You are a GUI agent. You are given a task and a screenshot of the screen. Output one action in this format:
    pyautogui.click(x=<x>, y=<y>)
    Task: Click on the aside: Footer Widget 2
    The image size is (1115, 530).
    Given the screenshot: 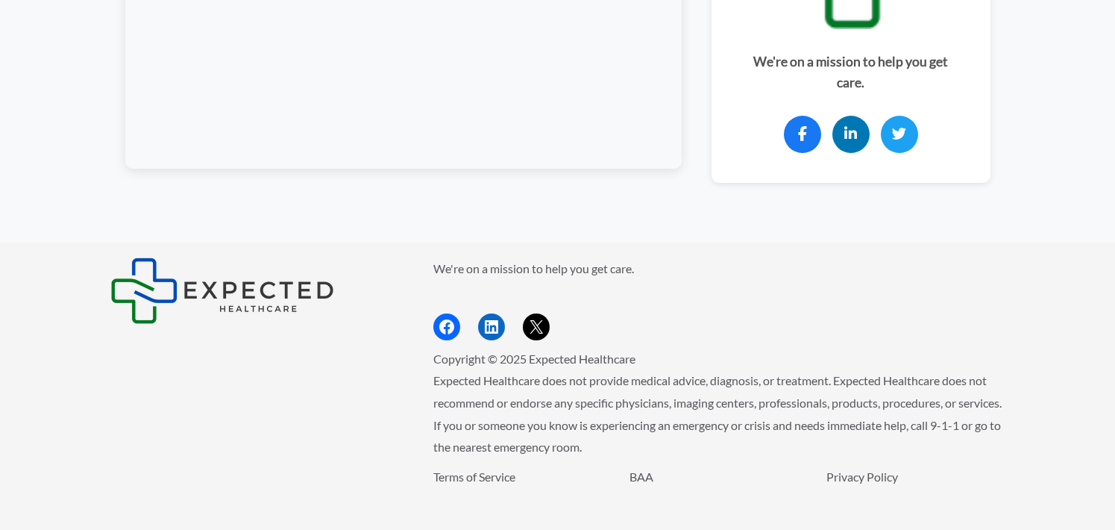 What is the action you would take?
    pyautogui.click(x=719, y=298)
    